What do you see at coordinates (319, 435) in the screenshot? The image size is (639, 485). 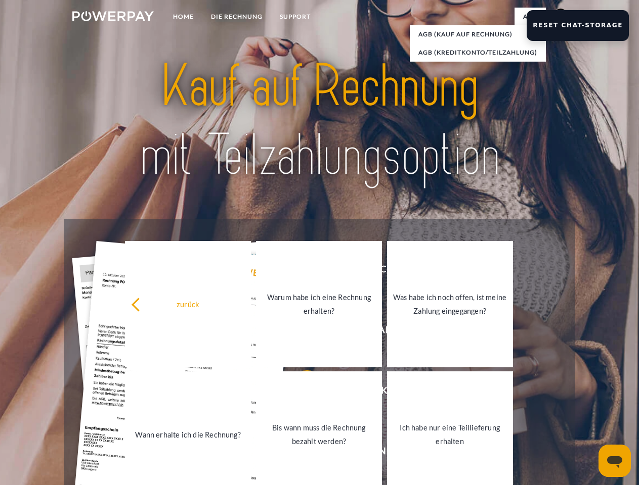 I see `div: Bis wann muss die Rechnung bezahlt werden?` at bounding box center [319, 435].